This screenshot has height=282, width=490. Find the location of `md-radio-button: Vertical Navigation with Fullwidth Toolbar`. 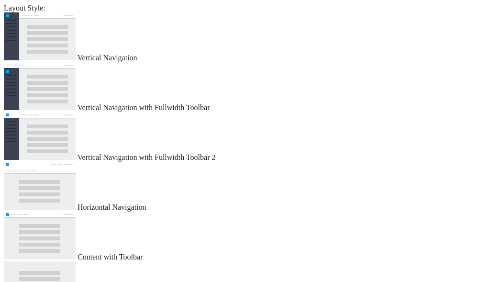

md-radio-button: Vertical Navigation with Fullwidth Toolbar is located at coordinates (245, 87).